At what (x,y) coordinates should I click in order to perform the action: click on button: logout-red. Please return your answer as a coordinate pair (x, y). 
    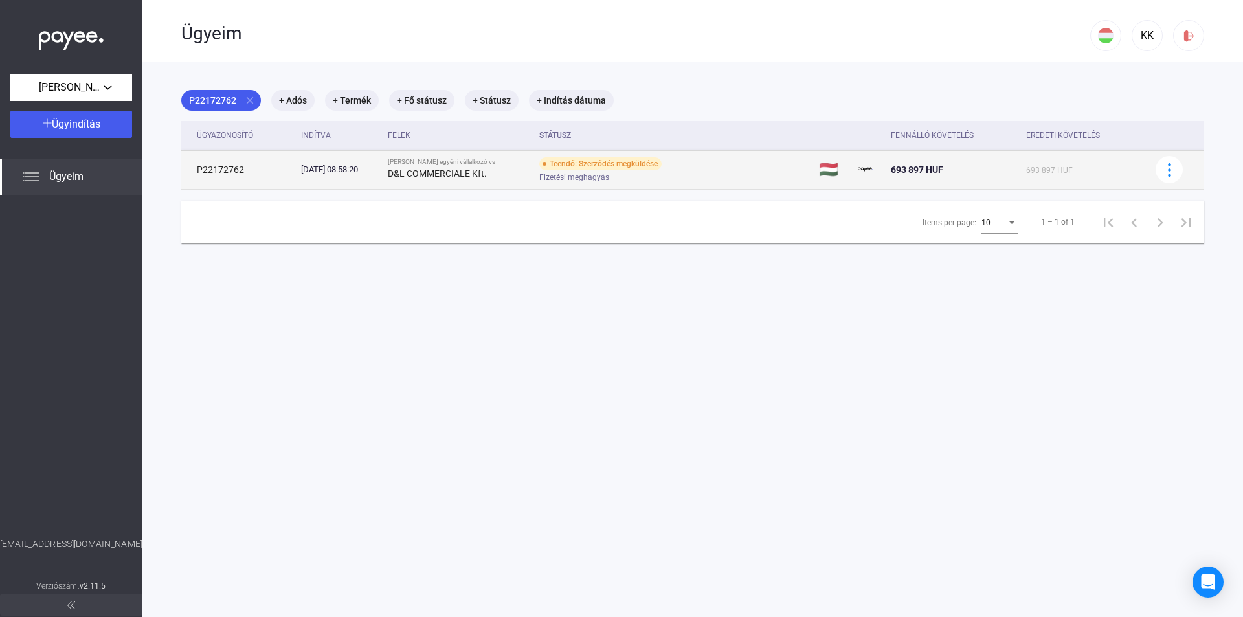
    Looking at the image, I should click on (1189, 36).